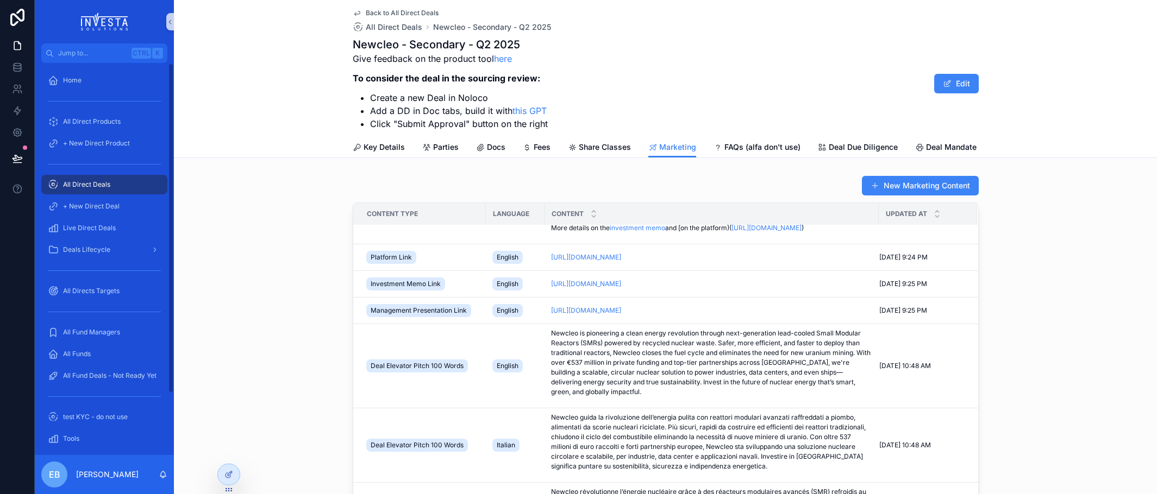 This screenshot has height=494, width=1157. Describe the element at coordinates (77, 354) in the screenshot. I see `span: All Funds` at that location.